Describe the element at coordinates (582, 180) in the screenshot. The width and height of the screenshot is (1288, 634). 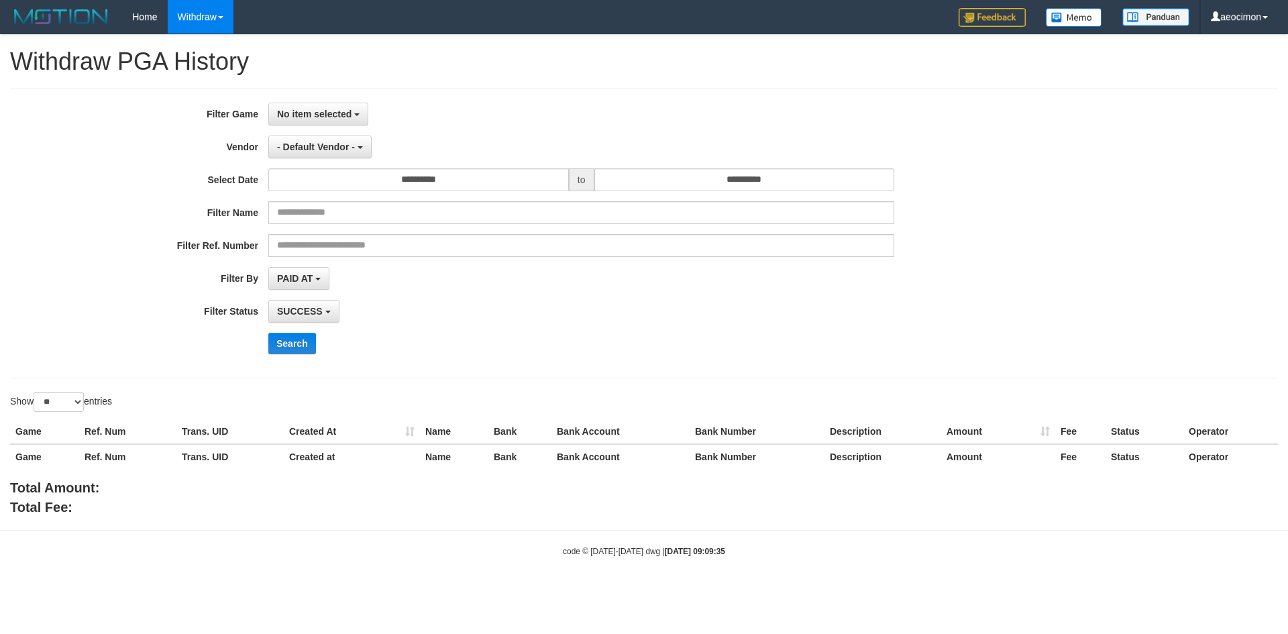
I see `span: to` at that location.